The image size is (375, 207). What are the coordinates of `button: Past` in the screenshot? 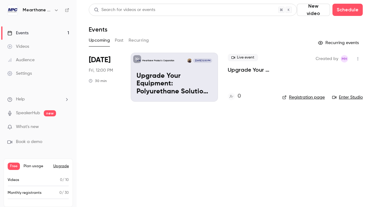 It's located at (119, 40).